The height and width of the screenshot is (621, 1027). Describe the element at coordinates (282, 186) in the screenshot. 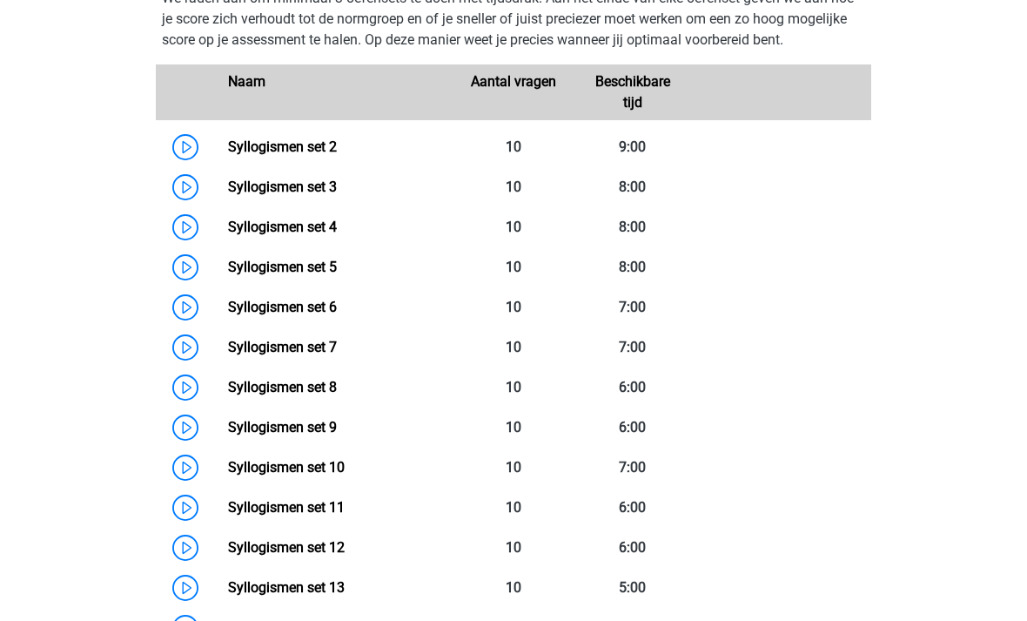

I see `a: Syllogismen set 3` at that location.